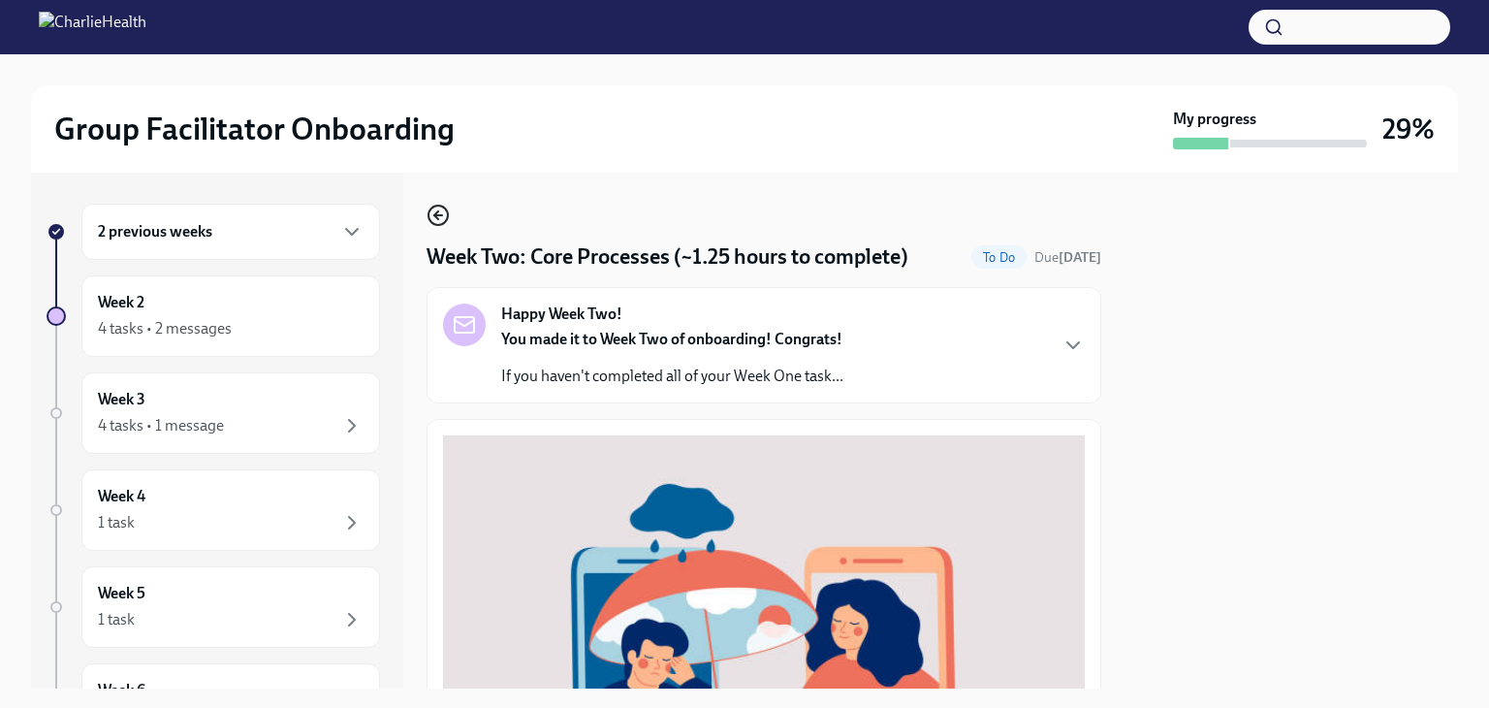  Describe the element at coordinates (121, 303) in the screenshot. I see `h6: Week 2` at that location.